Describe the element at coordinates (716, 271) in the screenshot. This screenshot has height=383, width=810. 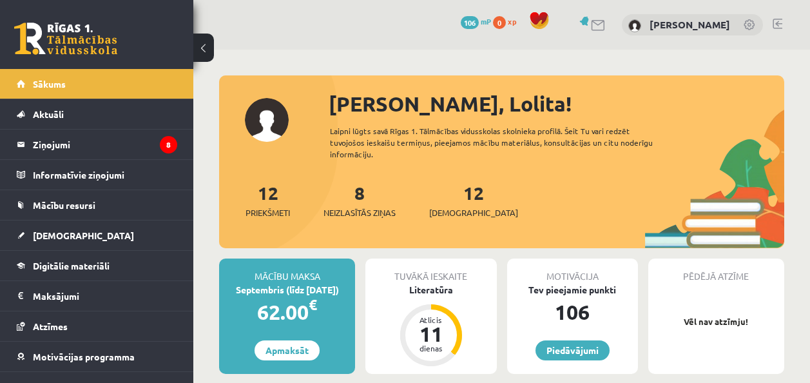
I see `div: Pēdējā atzīme` at that location.